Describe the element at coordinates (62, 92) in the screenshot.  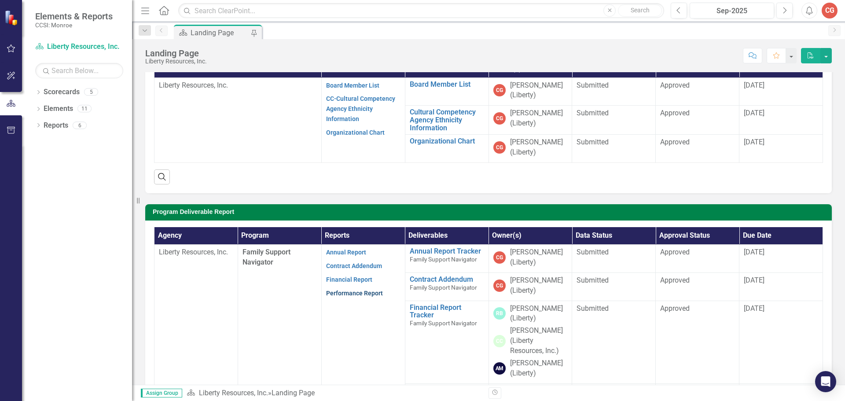
I see `a: Scorecards` at that location.